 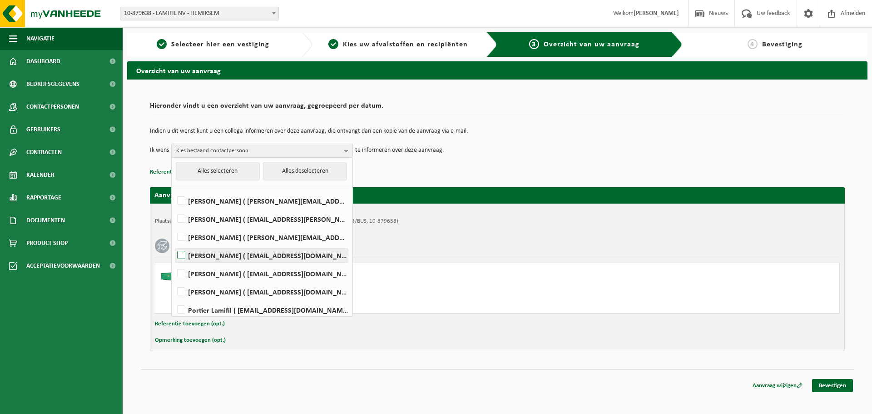 I want to click on div: Aantal: 2, so click(x=365, y=298).